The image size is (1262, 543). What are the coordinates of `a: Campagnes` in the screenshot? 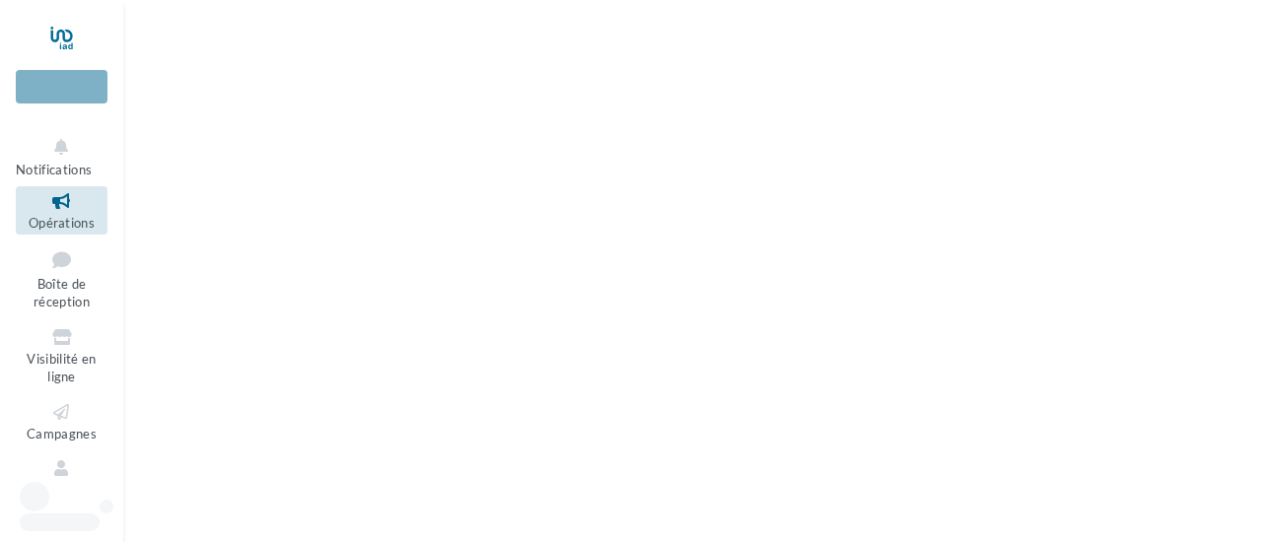 It's located at (61, 421).